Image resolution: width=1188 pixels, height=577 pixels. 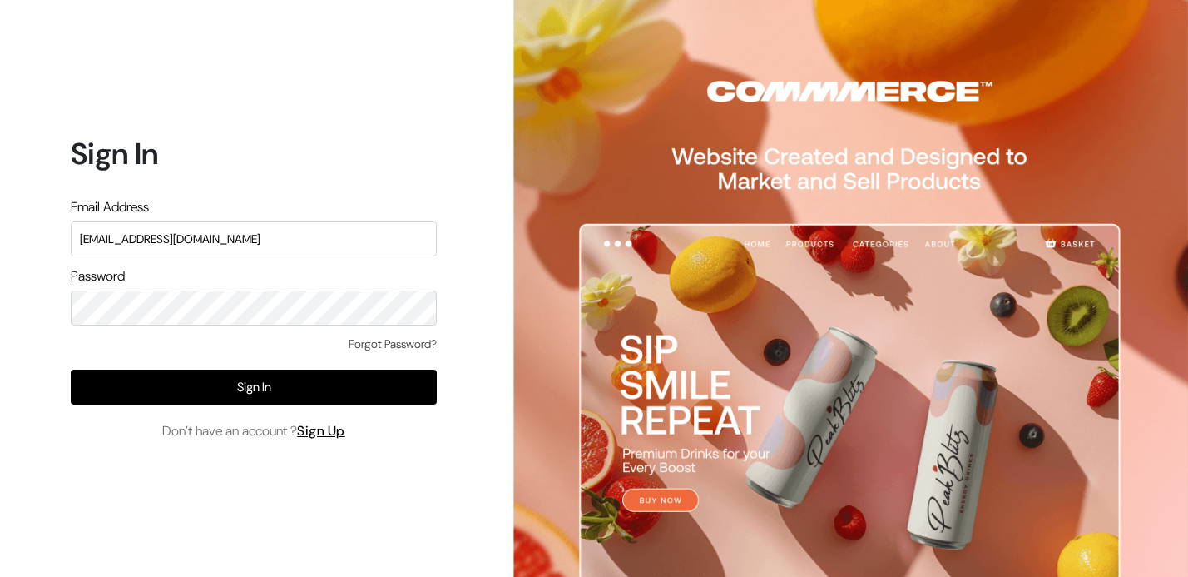 I want to click on label: Password, so click(x=97, y=276).